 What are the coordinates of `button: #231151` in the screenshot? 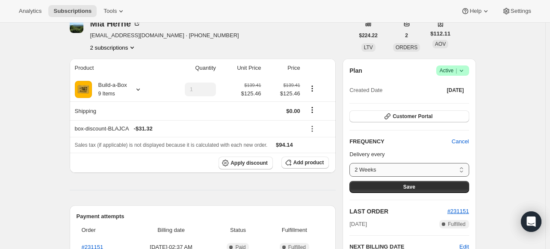 It's located at (458, 211).